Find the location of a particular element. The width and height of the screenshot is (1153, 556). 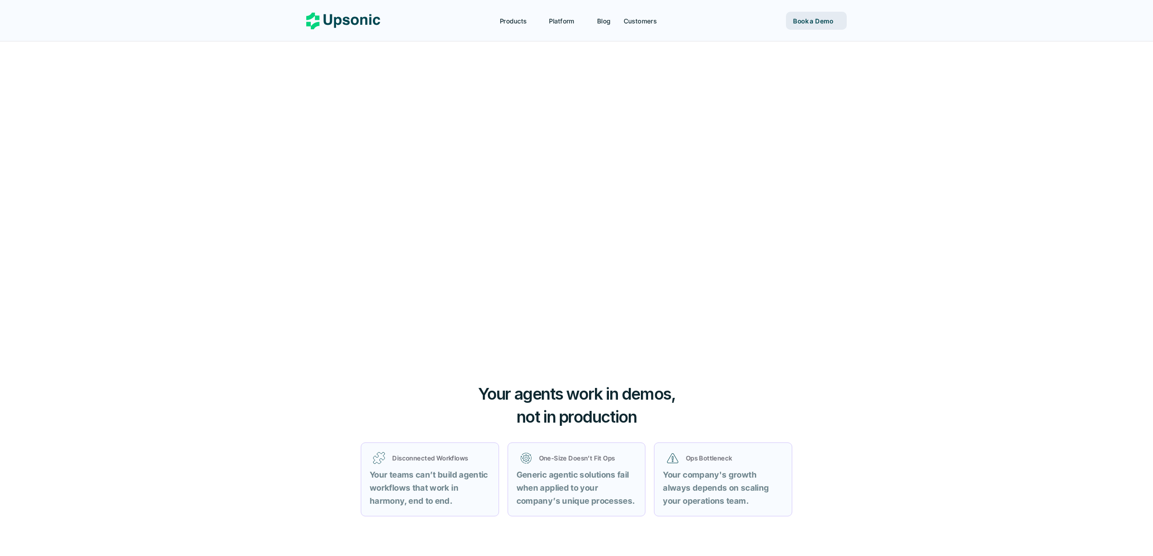

p: One-Size Doesn’t Fit Ops is located at coordinates (586, 458).